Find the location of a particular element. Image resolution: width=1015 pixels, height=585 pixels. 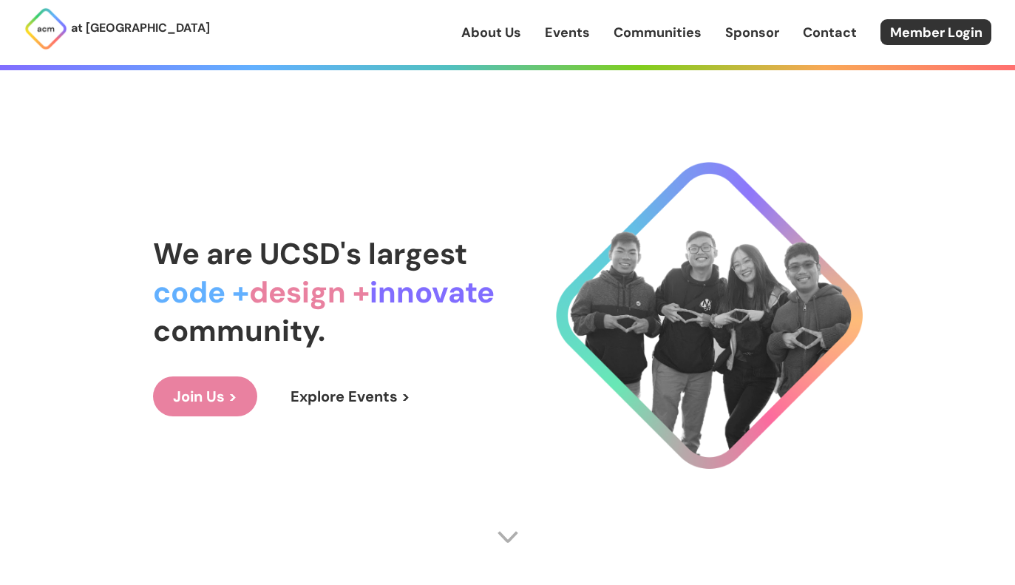

span: innovate is located at coordinates (432, 292).